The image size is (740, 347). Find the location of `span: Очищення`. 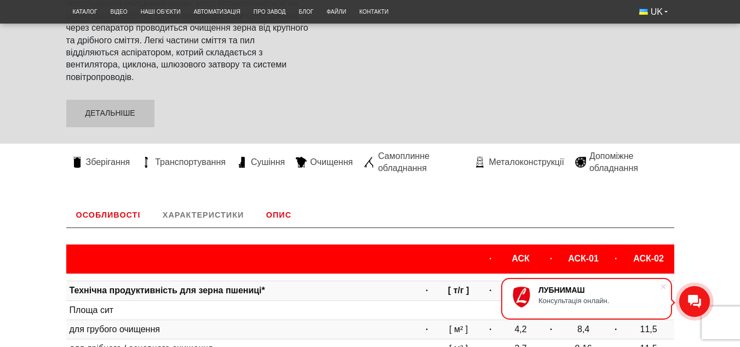

span: Очищення is located at coordinates (331, 162).